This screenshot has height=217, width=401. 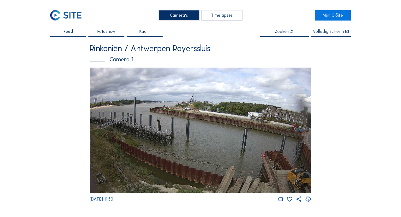 I want to click on a: Mijn C-Site, so click(x=333, y=15).